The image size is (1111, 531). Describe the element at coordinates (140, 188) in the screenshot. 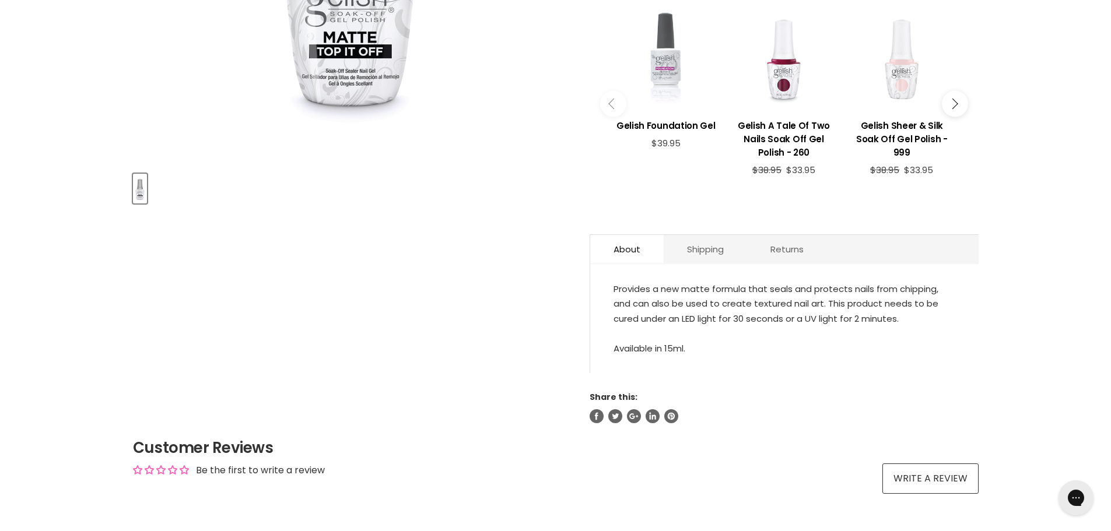

I see `img: Gelish Matte Top It Off Sealer` at that location.